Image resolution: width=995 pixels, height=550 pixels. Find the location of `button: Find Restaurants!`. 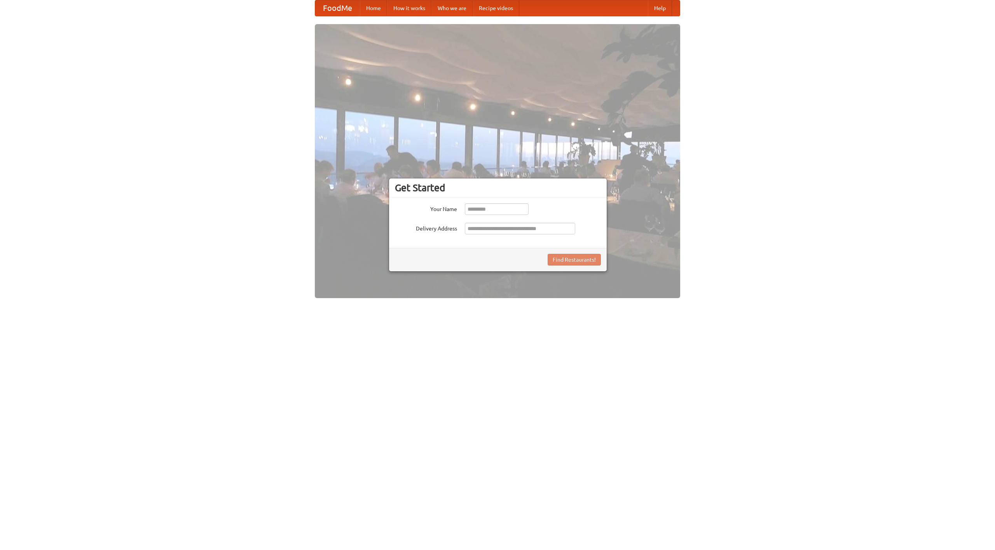

button: Find Restaurants! is located at coordinates (574, 260).